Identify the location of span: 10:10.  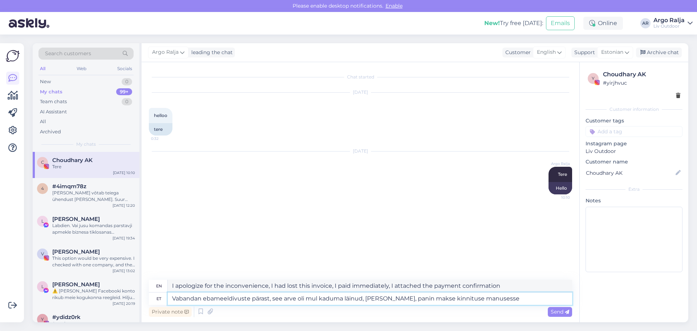
(556, 197).